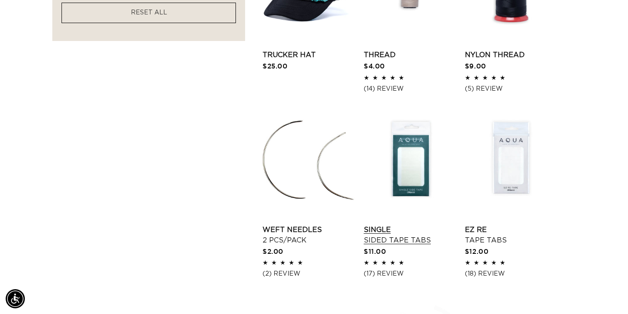 The image size is (628, 314). I want to click on a: EZ Re Tape Tabs, so click(511, 235).